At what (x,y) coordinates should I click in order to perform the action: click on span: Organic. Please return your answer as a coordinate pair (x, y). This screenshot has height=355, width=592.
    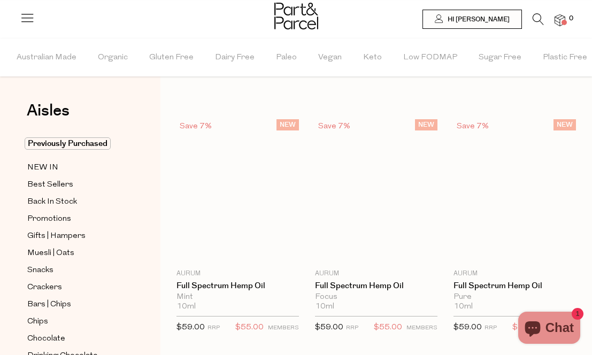
    Looking at the image, I should click on (113, 58).